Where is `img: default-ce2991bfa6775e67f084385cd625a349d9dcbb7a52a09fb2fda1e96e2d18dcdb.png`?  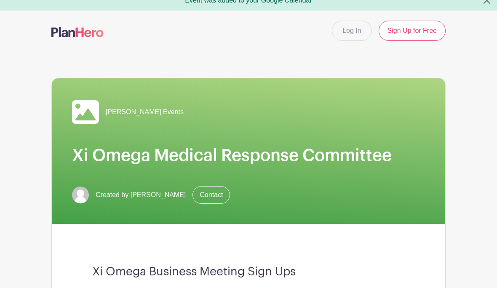 img: default-ce2991bfa6775e67f084385cd625a349d9dcbb7a52a09fb2fda1e96e2d18dcdb.png is located at coordinates (81, 195).